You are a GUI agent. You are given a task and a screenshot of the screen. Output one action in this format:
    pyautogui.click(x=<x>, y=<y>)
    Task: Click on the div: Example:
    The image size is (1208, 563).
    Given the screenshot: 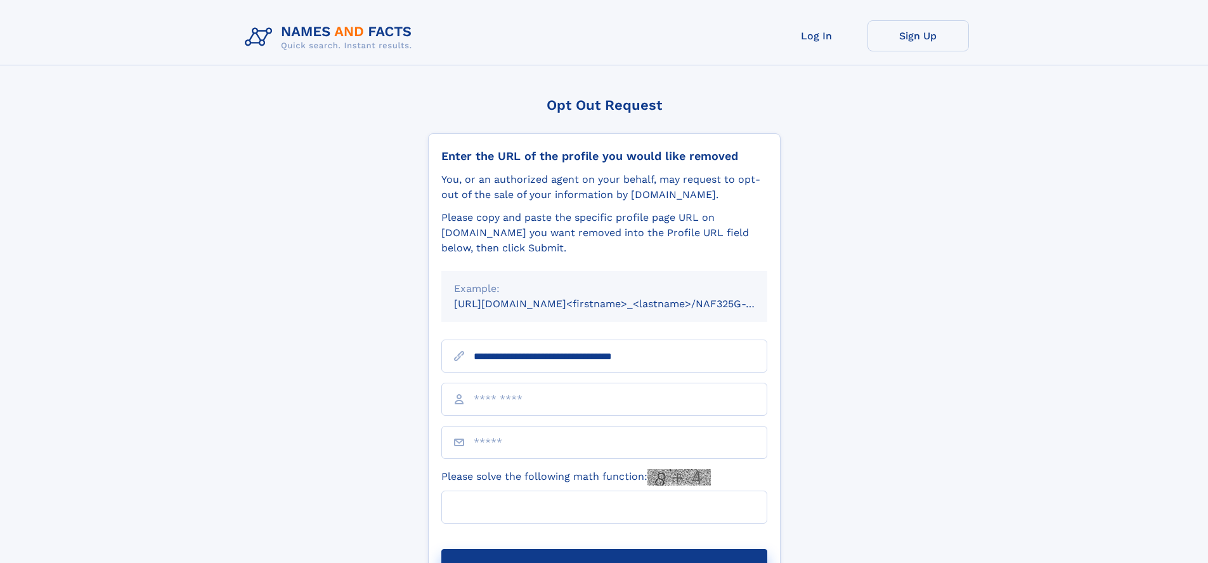 What is the action you would take?
    pyautogui.click(x=604, y=289)
    